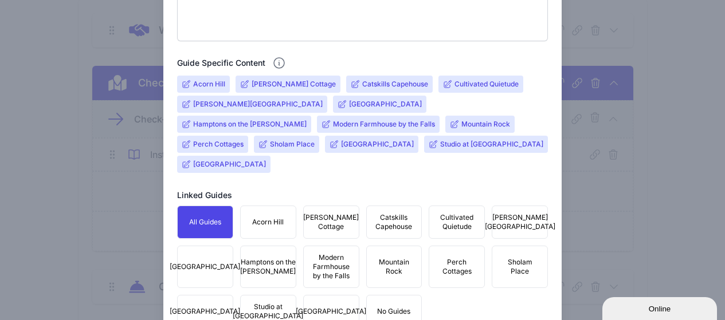  What do you see at coordinates (395, 84) in the screenshot?
I see `input: Catskills Capehouse` at bounding box center [395, 84].